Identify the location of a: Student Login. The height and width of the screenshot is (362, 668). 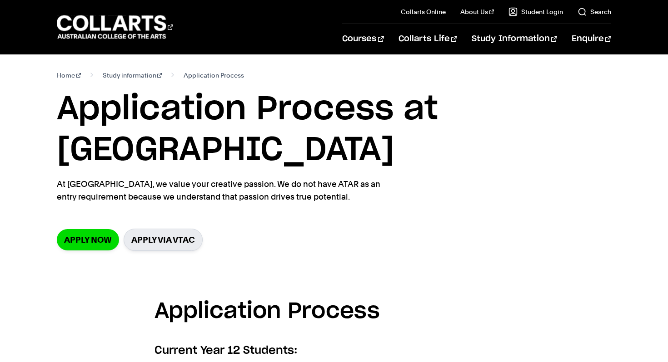
(535, 12).